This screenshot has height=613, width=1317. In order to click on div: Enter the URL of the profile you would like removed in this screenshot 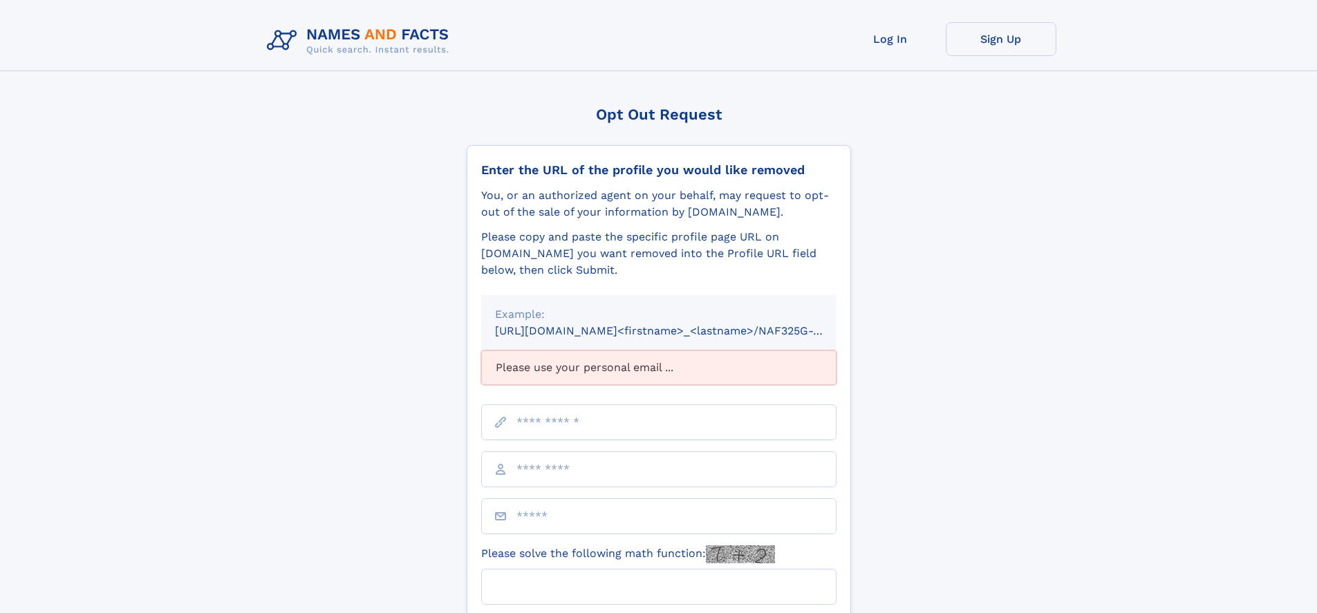, I will do `click(659, 170)`.